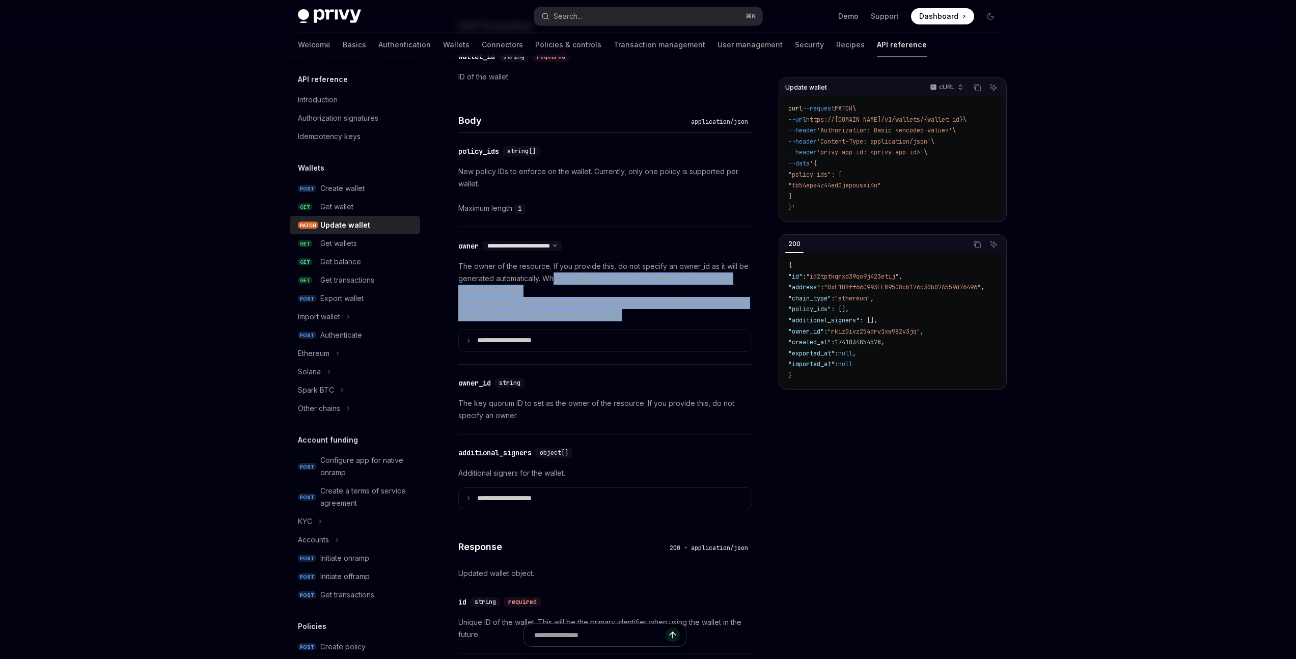 Image resolution: width=1296 pixels, height=659 pixels. What do you see at coordinates (345, 225) in the screenshot?
I see `div: Update wallet` at bounding box center [345, 225].